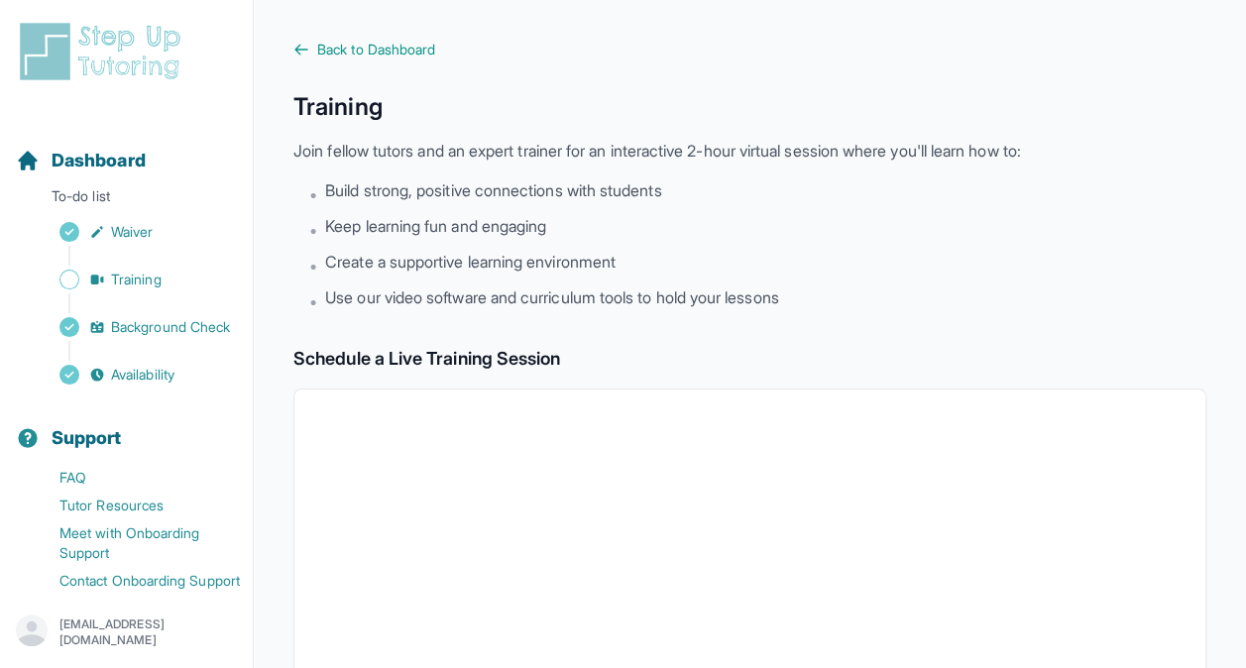 Image resolution: width=1246 pixels, height=668 pixels. Describe the element at coordinates (493, 190) in the screenshot. I see `span: Build strong, positive connections with students` at that location.